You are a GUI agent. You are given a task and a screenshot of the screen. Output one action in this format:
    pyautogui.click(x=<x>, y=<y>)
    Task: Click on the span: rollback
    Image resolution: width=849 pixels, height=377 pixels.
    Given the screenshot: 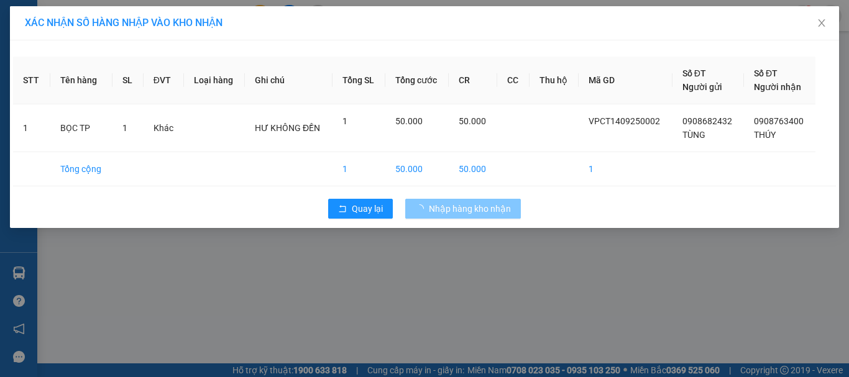 What is the action you would take?
    pyautogui.click(x=343, y=210)
    